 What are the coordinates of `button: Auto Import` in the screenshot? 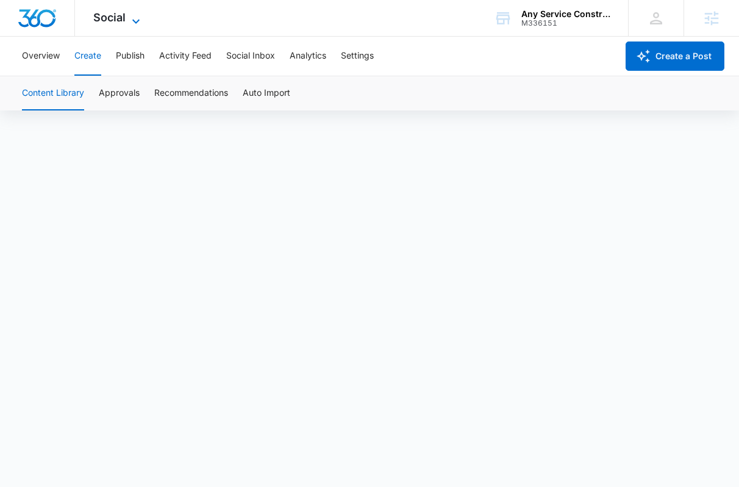 It's located at (267, 93).